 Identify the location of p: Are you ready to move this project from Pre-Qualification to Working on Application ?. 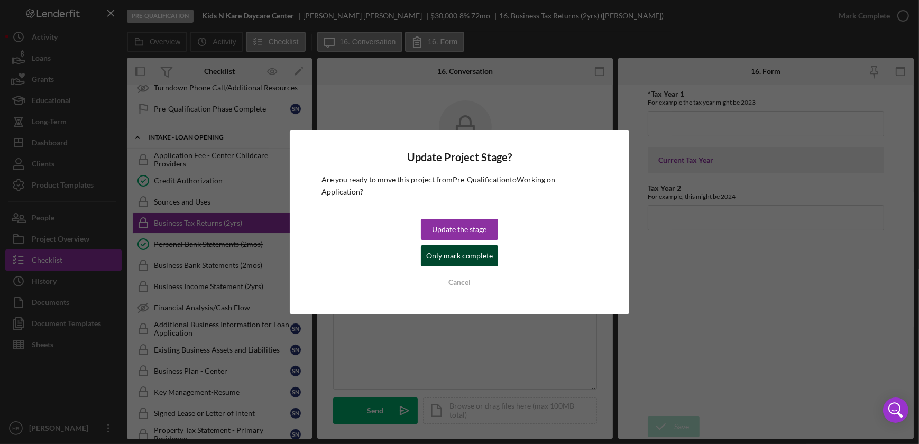
(459, 186).